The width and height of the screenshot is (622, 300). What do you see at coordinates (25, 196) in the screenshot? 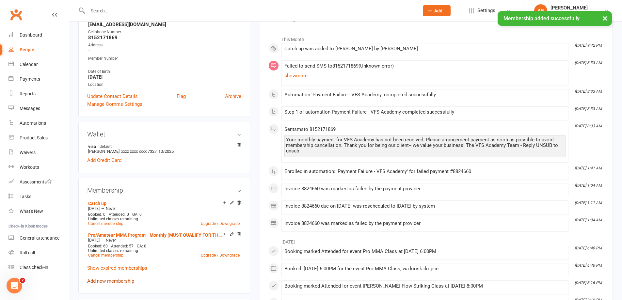
I see `div: Tasks` at bounding box center [25, 196].